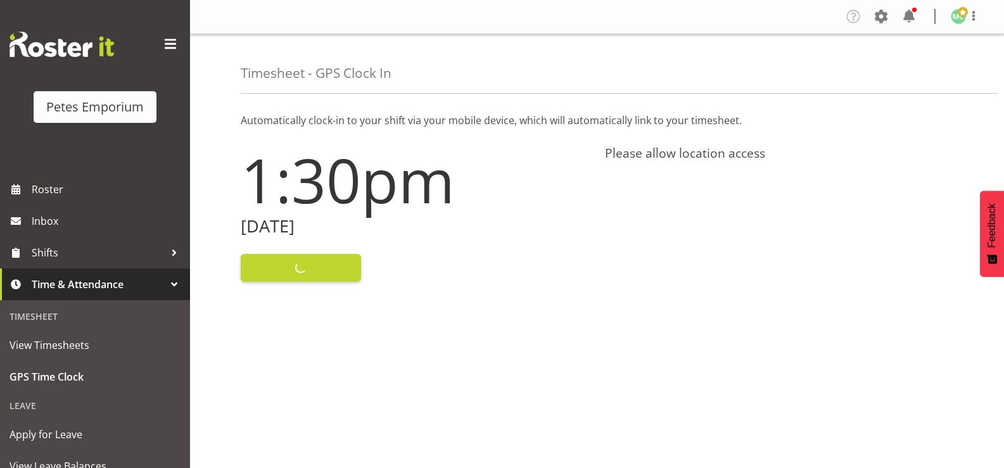  I want to click on a: Apply for Leave, so click(95, 435).